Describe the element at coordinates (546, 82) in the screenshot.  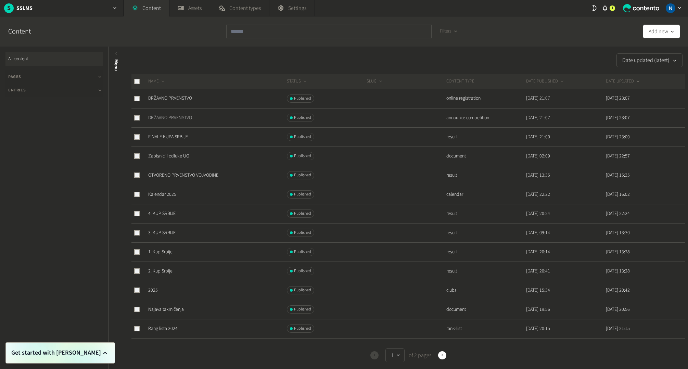
I see `button: DATE PUBLISHED` at that location.